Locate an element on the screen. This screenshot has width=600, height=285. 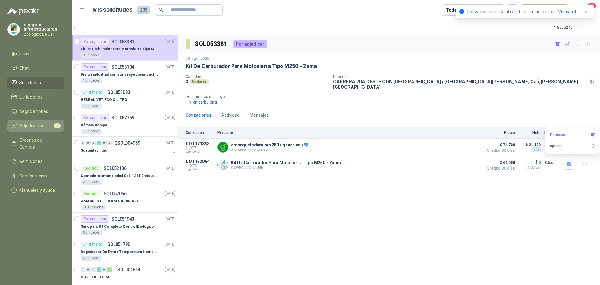
a: Adjudicación1 is located at coordinates (36, 126).